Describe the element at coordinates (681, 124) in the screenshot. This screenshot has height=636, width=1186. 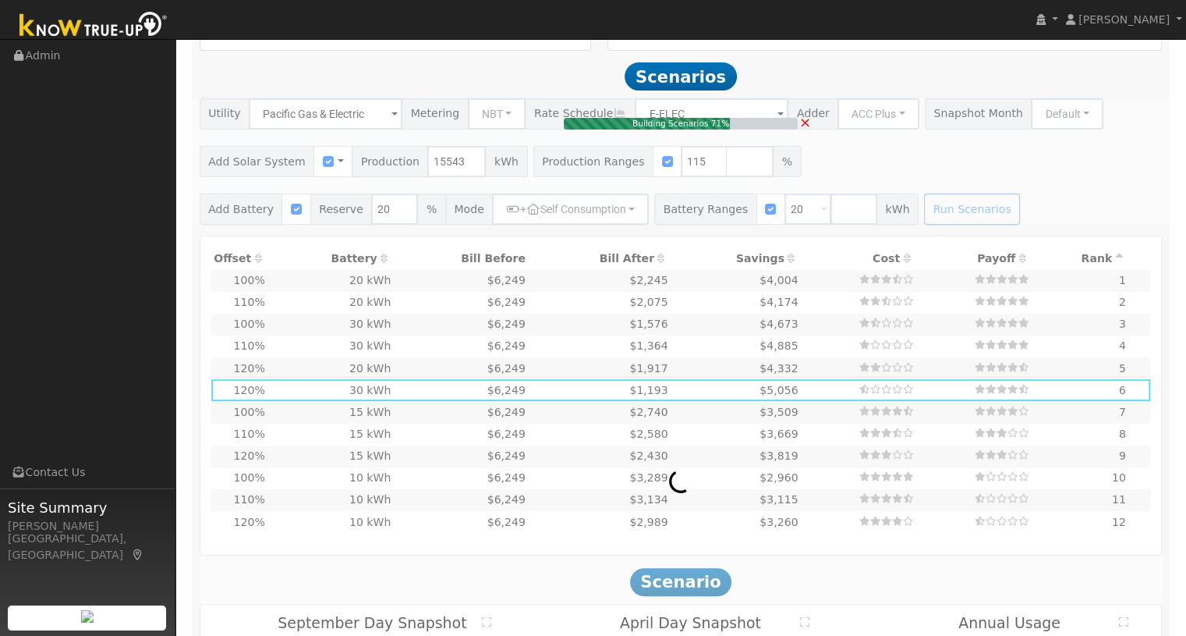
I see `div: Building Scenarios 71%` at that location.